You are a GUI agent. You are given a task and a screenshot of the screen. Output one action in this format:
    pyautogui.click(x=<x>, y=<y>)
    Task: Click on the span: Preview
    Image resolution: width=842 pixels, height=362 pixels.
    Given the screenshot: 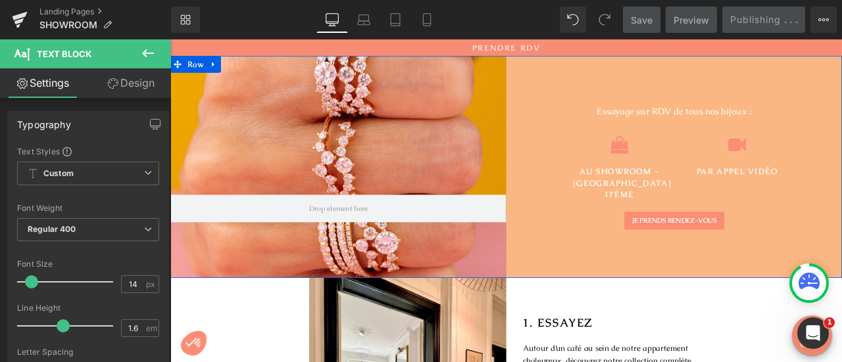 What is the action you would take?
    pyautogui.click(x=691, y=20)
    